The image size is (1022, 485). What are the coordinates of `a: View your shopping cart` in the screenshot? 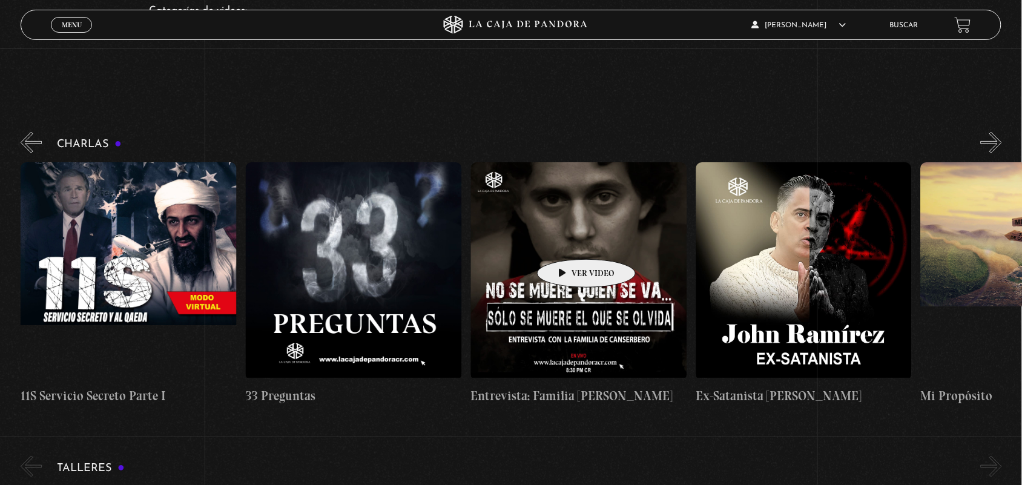 It's located at (963, 25).